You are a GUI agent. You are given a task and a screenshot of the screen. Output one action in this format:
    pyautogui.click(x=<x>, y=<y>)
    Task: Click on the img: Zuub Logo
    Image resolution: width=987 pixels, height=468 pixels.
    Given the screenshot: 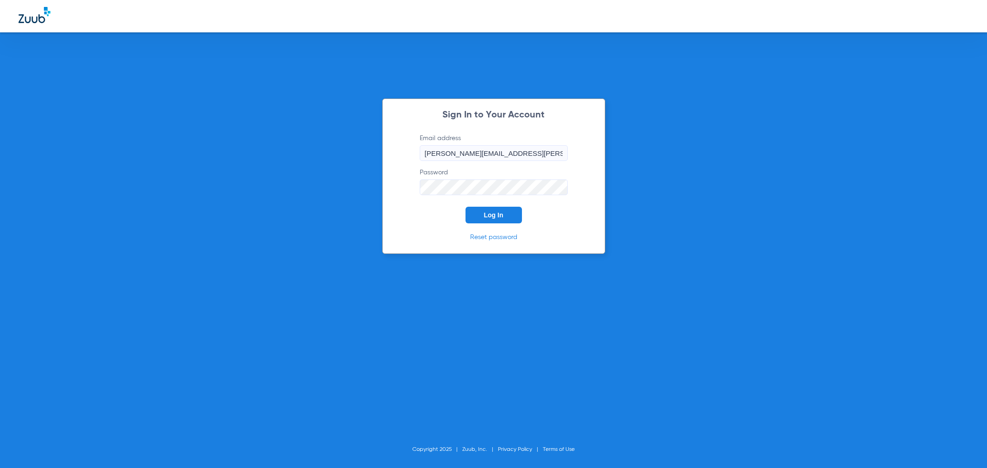 What is the action you would take?
    pyautogui.click(x=34, y=15)
    